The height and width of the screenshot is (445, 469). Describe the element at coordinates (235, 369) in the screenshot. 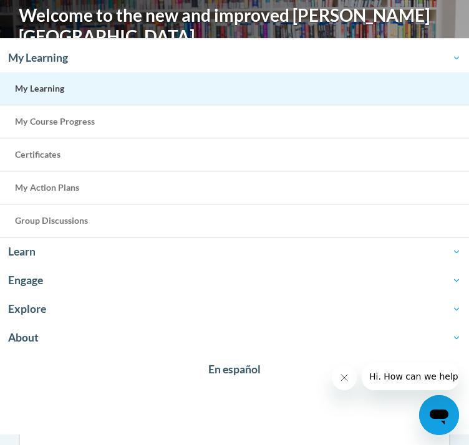

I see `span: En español` at that location.